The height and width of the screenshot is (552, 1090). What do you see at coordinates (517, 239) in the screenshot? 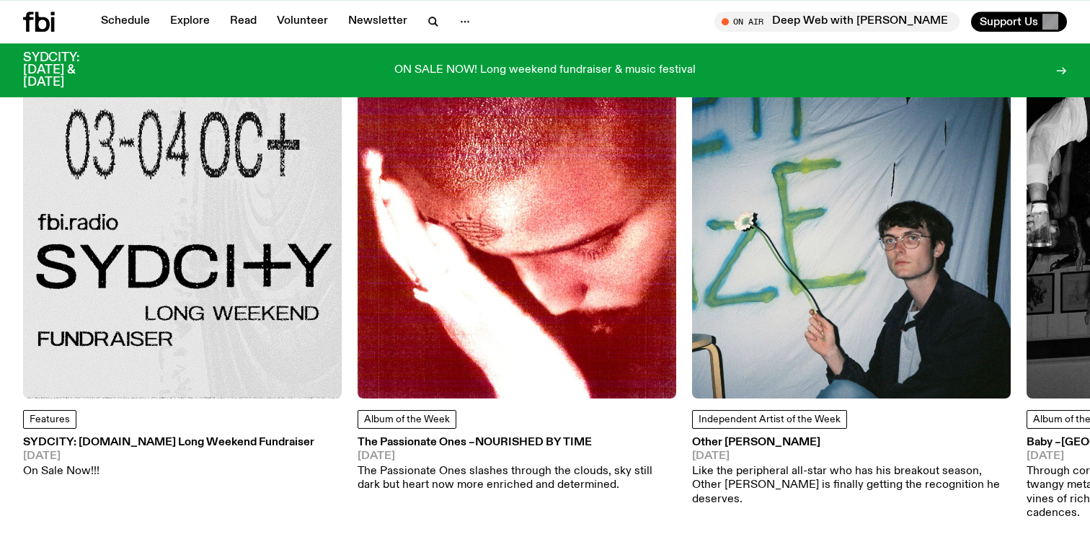
I see `img: A grainy sepia red closeup of Nourished By Time's face. He is looking down, a very overexposed ha...` at bounding box center [517, 239].